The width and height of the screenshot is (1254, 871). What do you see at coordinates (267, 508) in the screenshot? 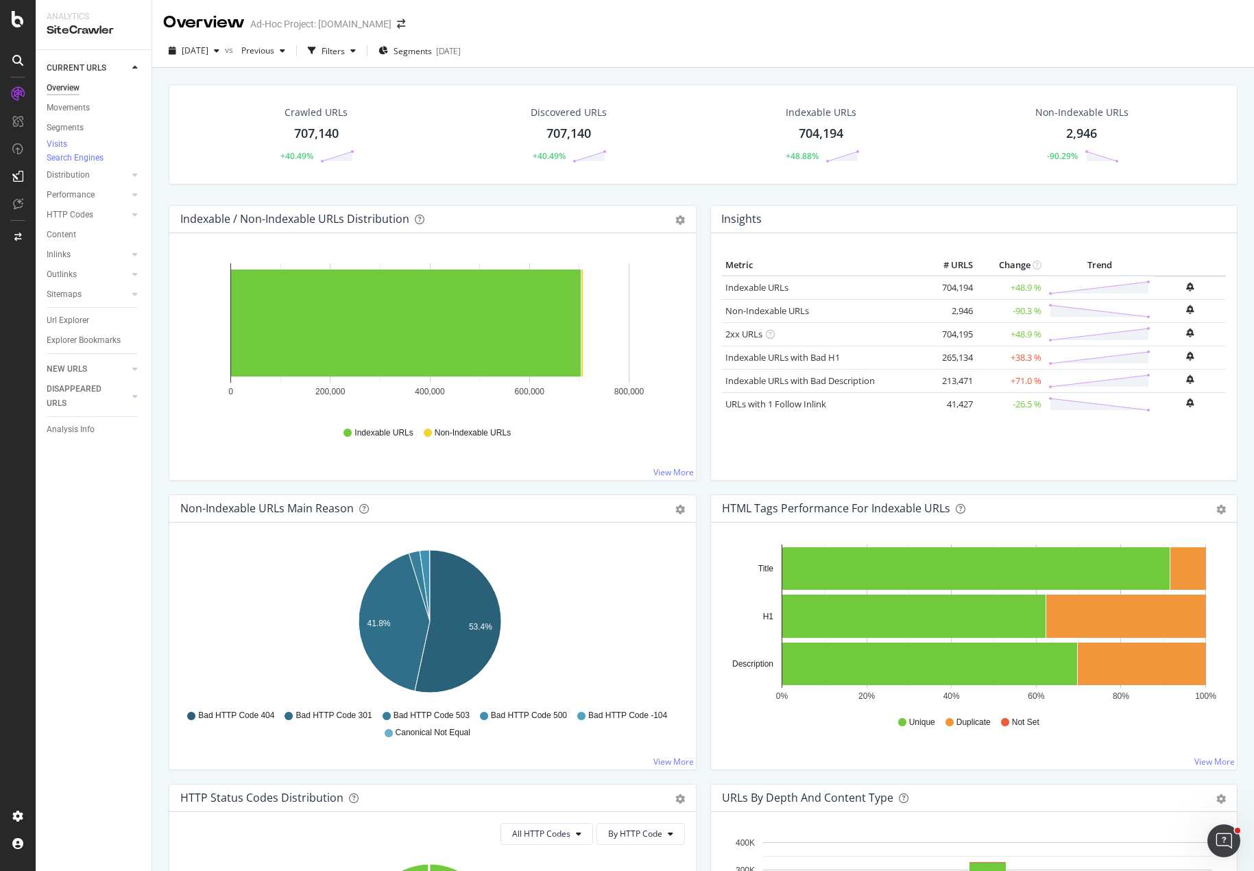
I see `div: Non-Indexable URLs Main Reason` at bounding box center [267, 508].